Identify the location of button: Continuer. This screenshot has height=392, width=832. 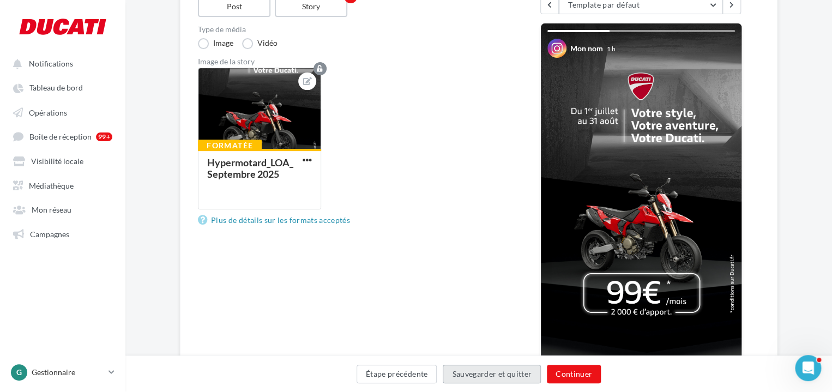
(574, 374).